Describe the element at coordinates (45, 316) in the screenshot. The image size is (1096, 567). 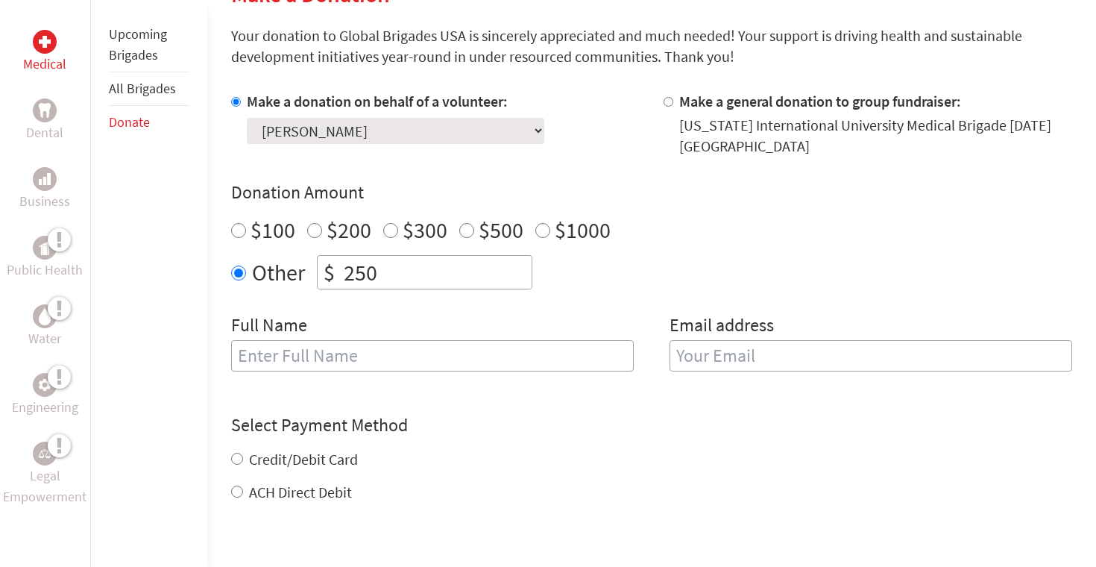
I see `div: Water` at that location.